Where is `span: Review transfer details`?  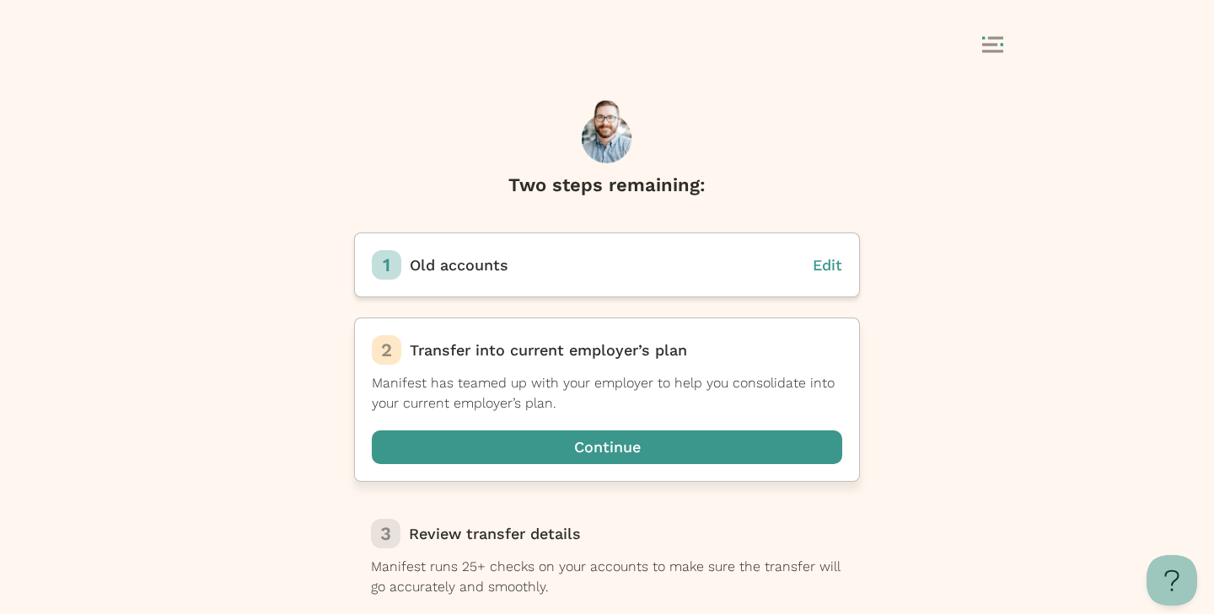 span: Review transfer details is located at coordinates (495, 534).